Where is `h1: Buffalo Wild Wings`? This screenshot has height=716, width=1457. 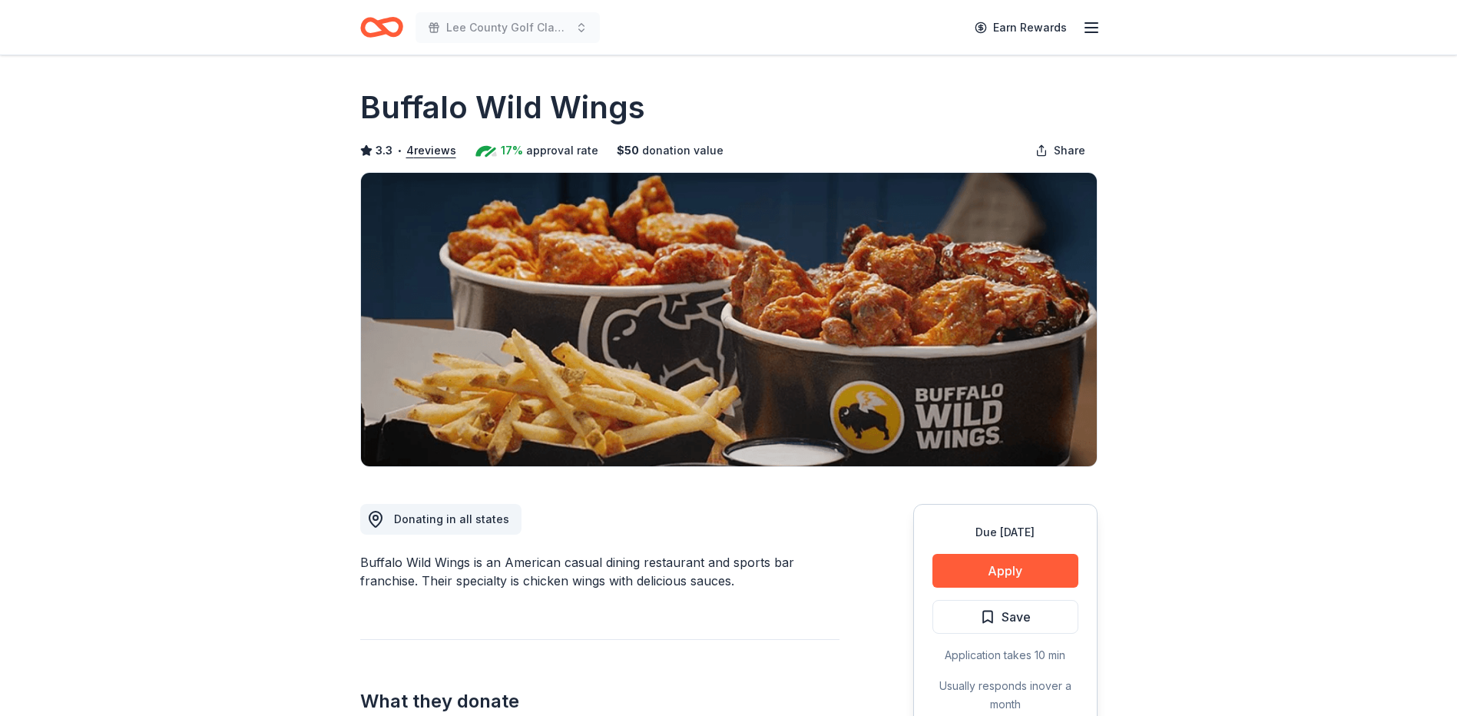 h1: Buffalo Wild Wings is located at coordinates (502, 108).